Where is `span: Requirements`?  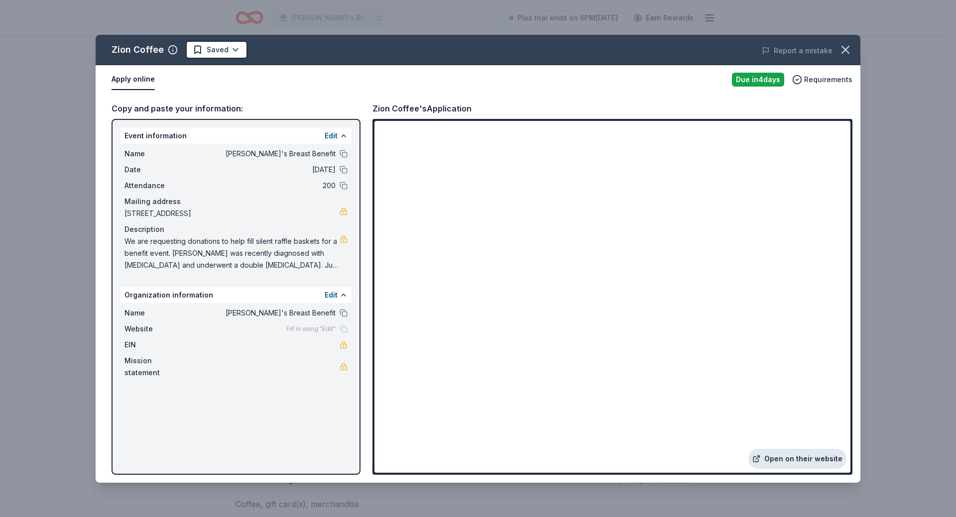 span: Requirements is located at coordinates (828, 80).